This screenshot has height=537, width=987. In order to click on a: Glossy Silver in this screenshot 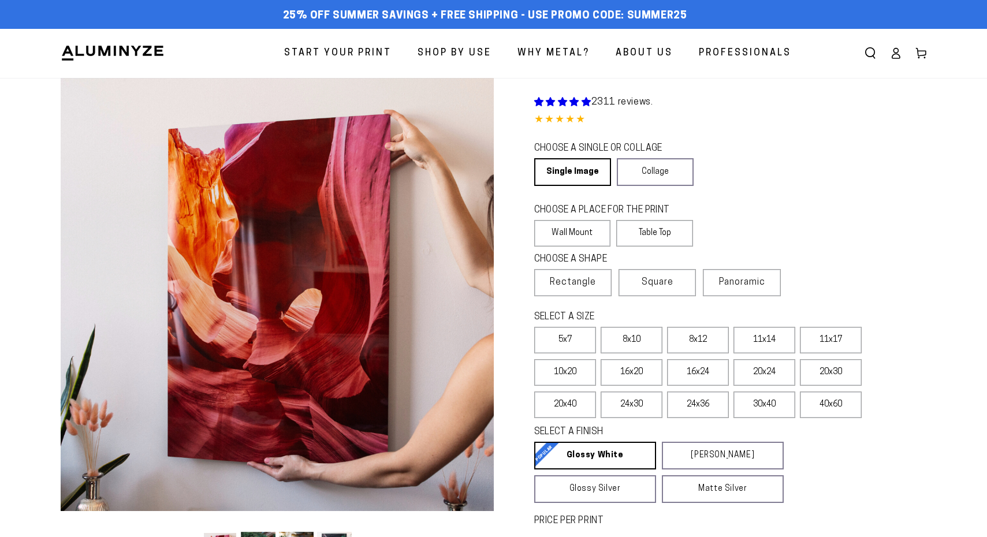, I will do `click(595, 489)`.